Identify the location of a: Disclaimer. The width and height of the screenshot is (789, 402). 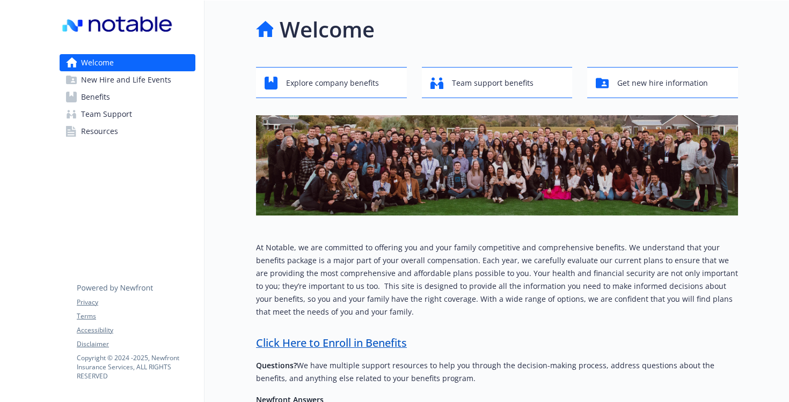
(136, 344).